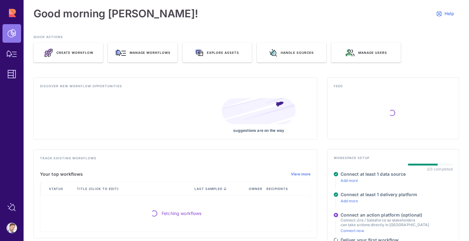 The image size is (469, 241). What do you see at coordinates (449, 14) in the screenshot?
I see `span: Help` at bounding box center [449, 14].